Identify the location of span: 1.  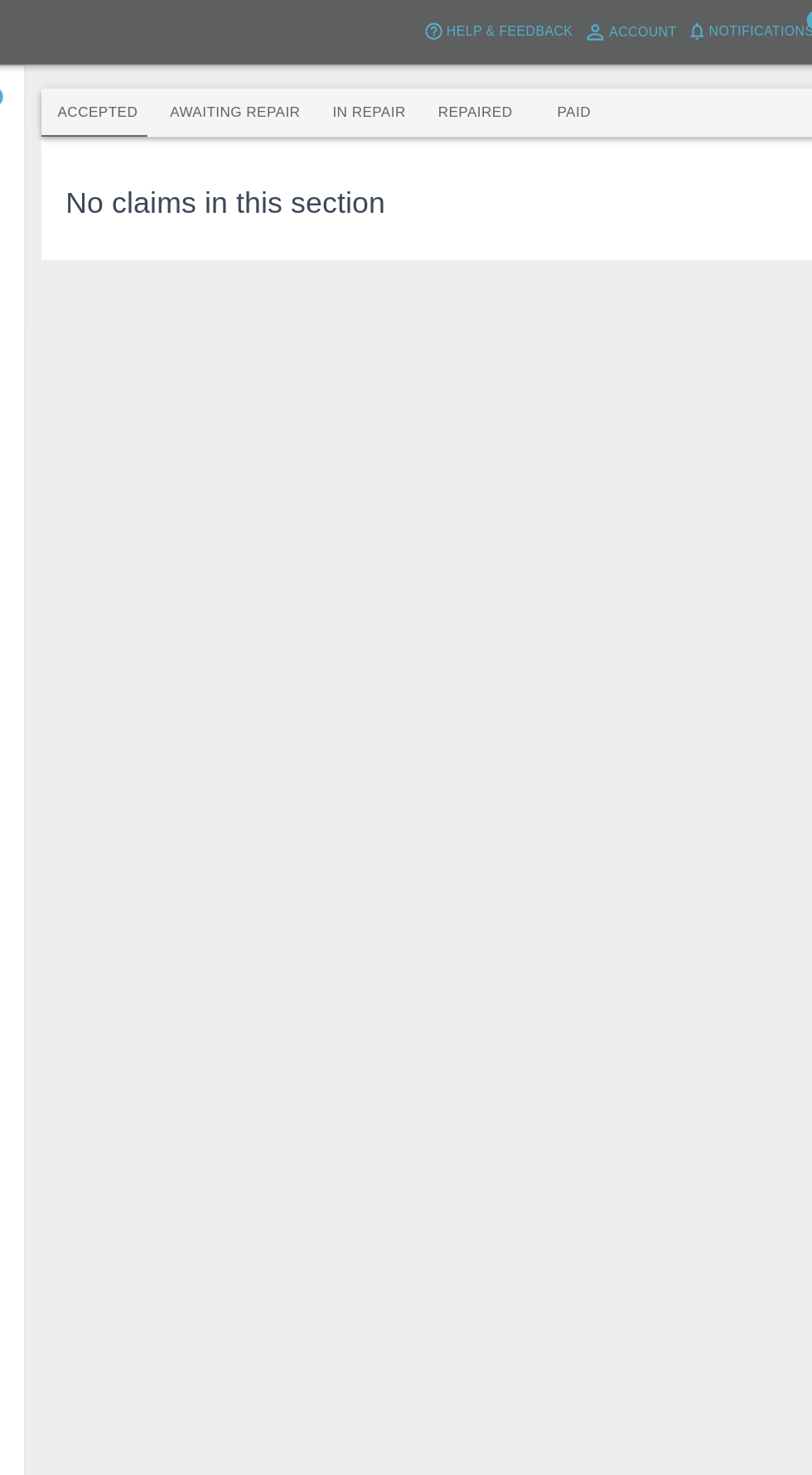
(33, 80).